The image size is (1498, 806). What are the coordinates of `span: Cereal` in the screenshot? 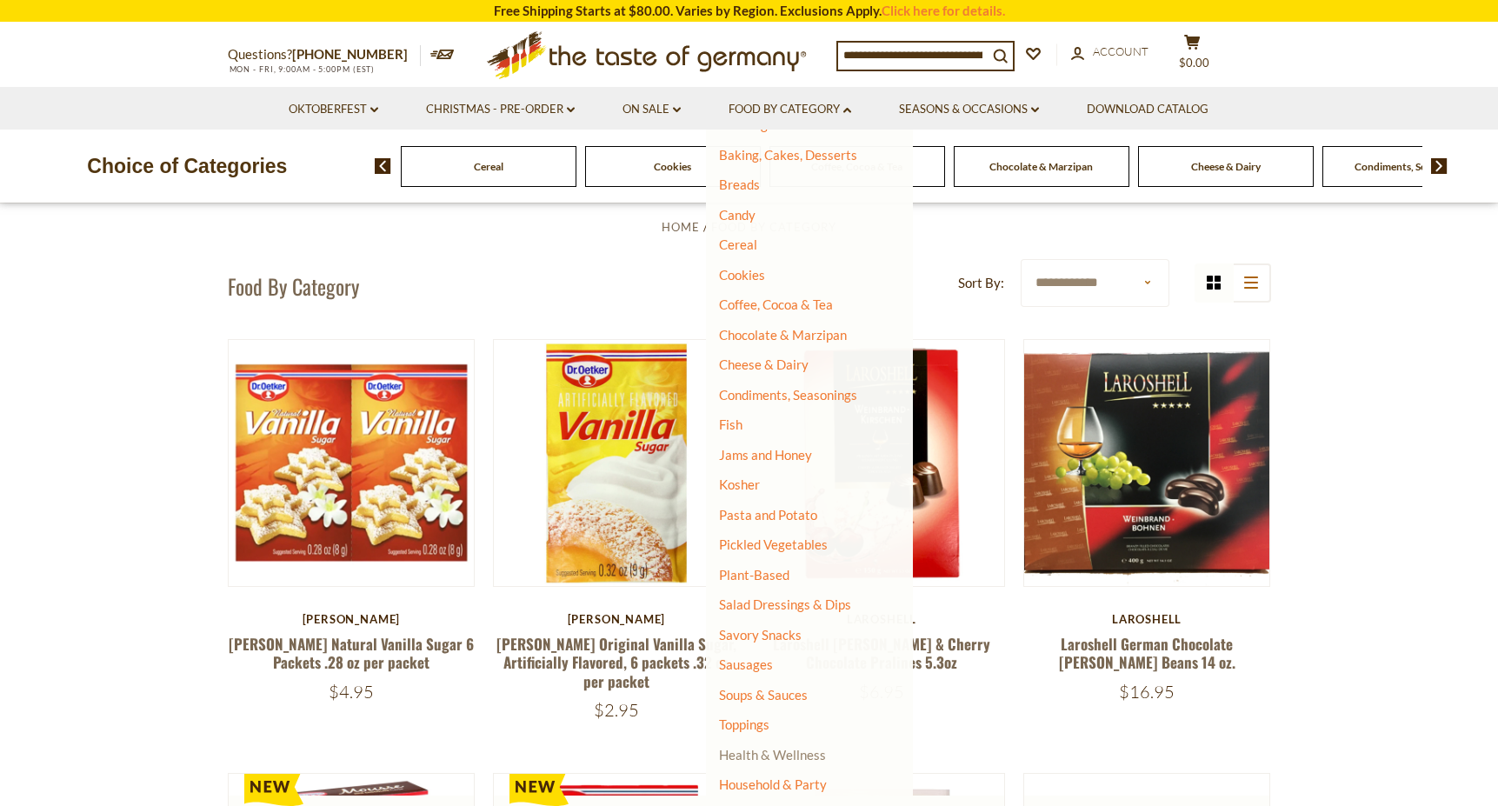 It's located at (489, 166).